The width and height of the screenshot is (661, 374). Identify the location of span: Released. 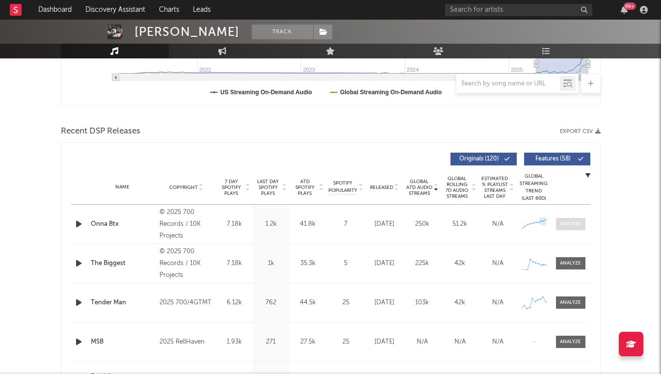
(381, 187).